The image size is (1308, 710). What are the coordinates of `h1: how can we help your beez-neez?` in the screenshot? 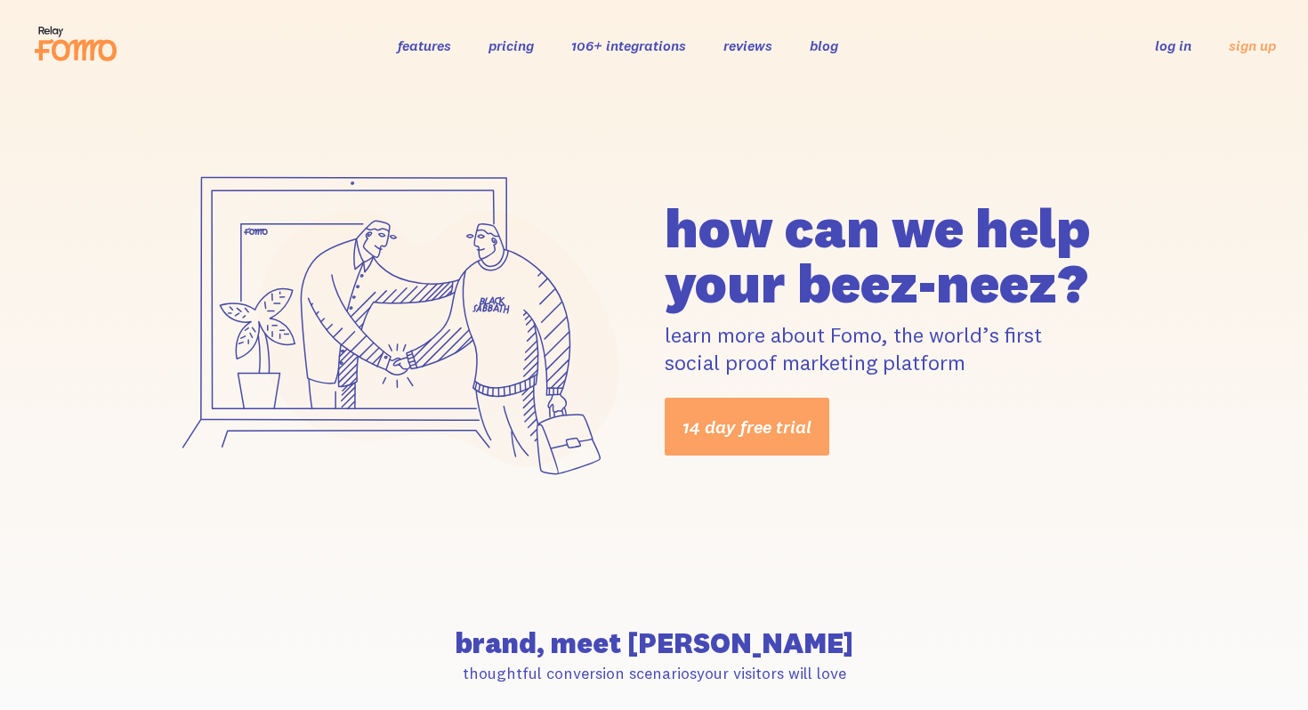 It's located at (907, 255).